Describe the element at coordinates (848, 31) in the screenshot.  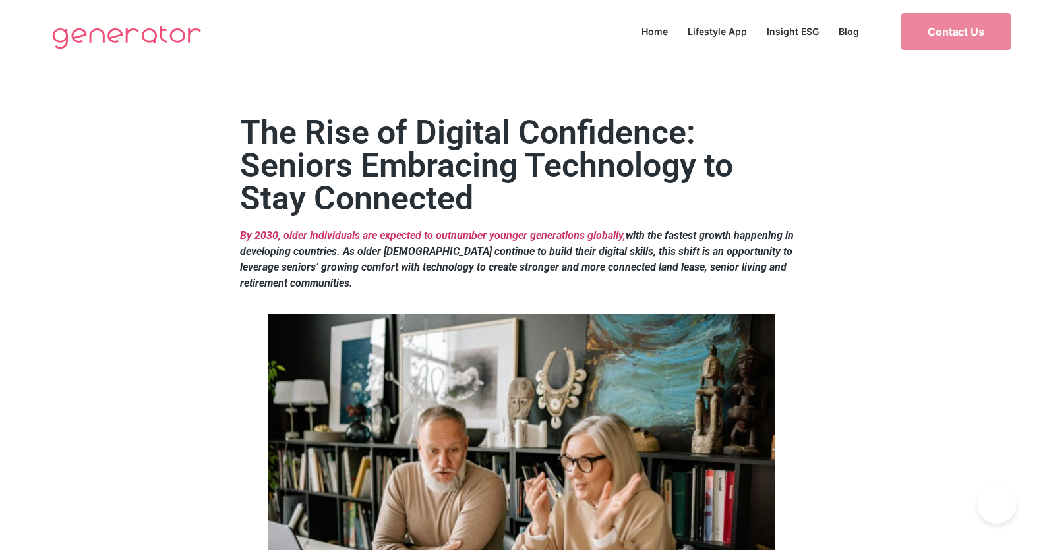
I see `a: Blog` at that location.